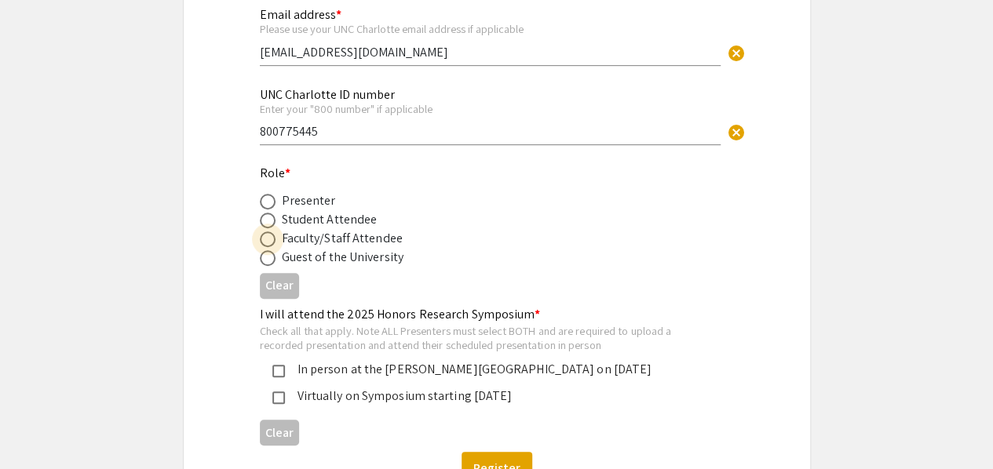  Describe the element at coordinates (490, 109) in the screenshot. I see `div: Enter your "800 number" if applicable` at that location.